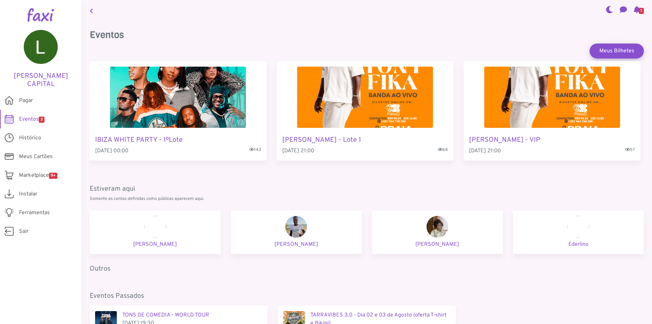 The width and height of the screenshot is (652, 324). What do you see at coordinates (30, 138) in the screenshot?
I see `span: Histórico` at bounding box center [30, 138].